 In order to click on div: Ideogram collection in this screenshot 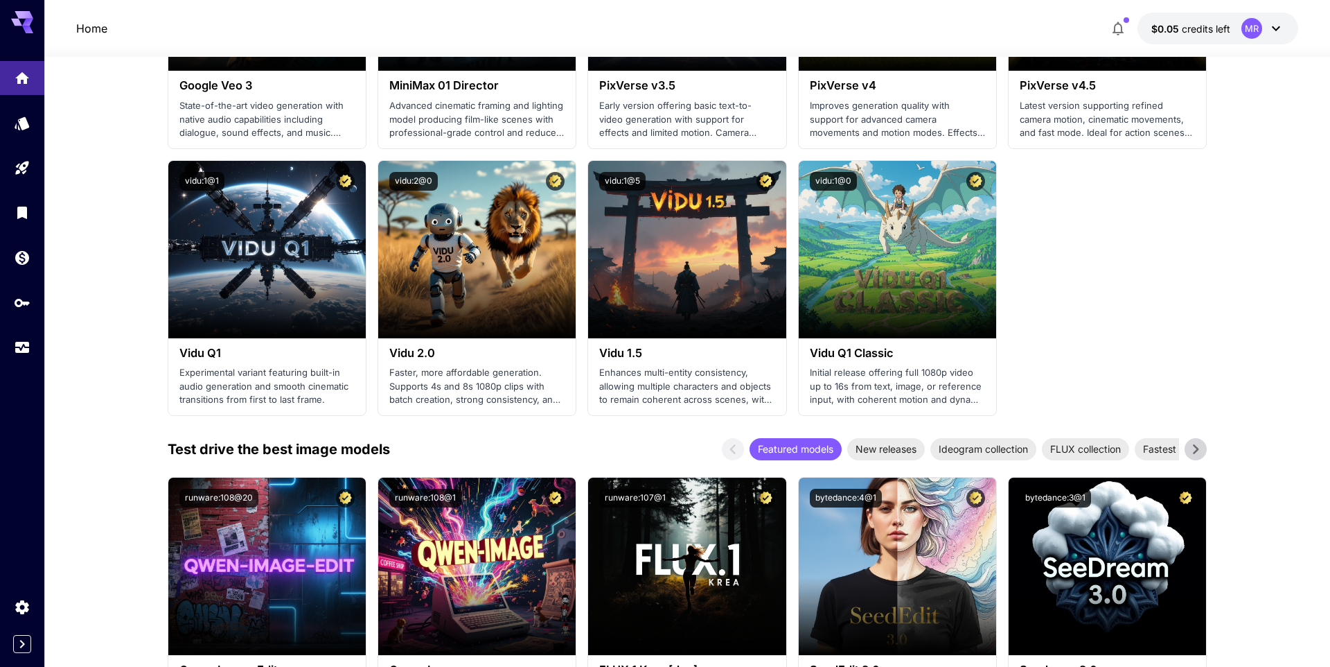, I will do `click(983, 449)`.